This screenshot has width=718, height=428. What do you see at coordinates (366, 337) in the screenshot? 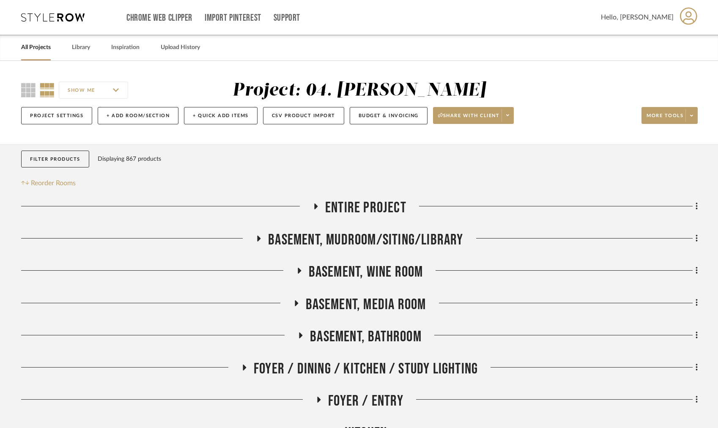
I see `span: Basement, Bathroom` at bounding box center [366, 337].